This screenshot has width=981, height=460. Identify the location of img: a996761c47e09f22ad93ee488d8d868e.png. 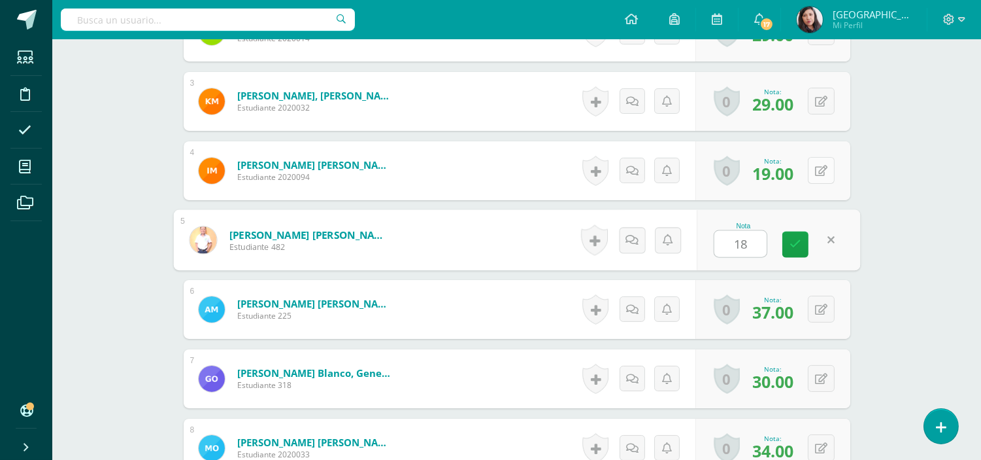
(212, 378).